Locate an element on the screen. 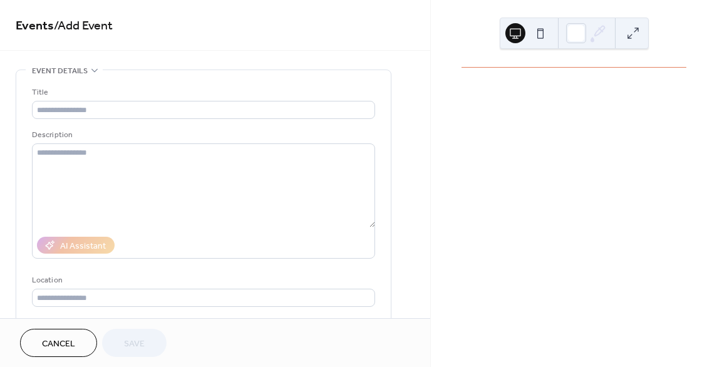 This screenshot has width=717, height=367. span: Cancel is located at coordinates (58, 344).